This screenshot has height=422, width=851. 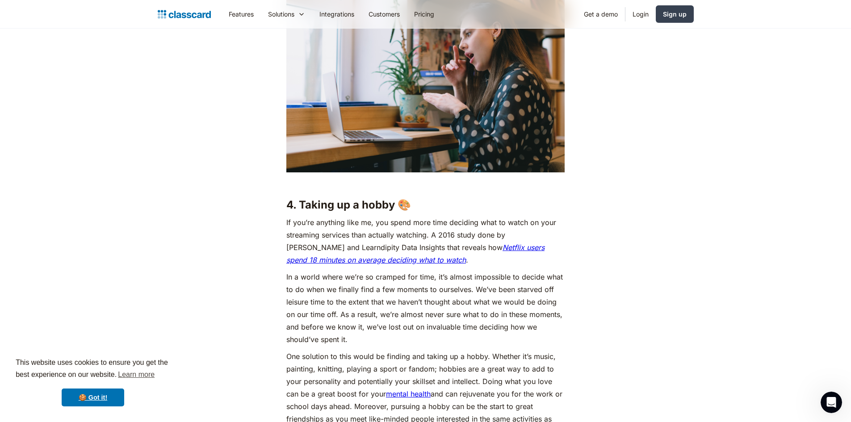 I want to click on a: Pricing, so click(x=424, y=14).